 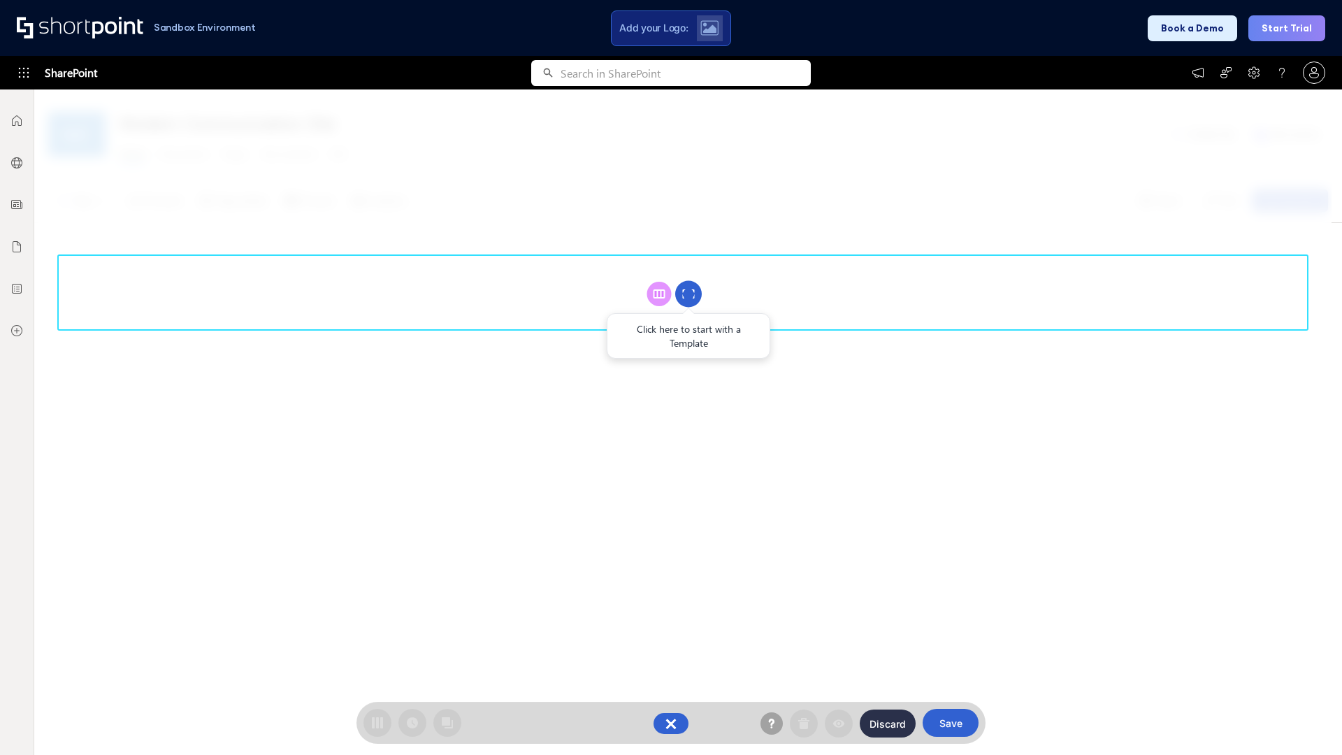 I want to click on input: Search in SharePoint, so click(x=686, y=73).